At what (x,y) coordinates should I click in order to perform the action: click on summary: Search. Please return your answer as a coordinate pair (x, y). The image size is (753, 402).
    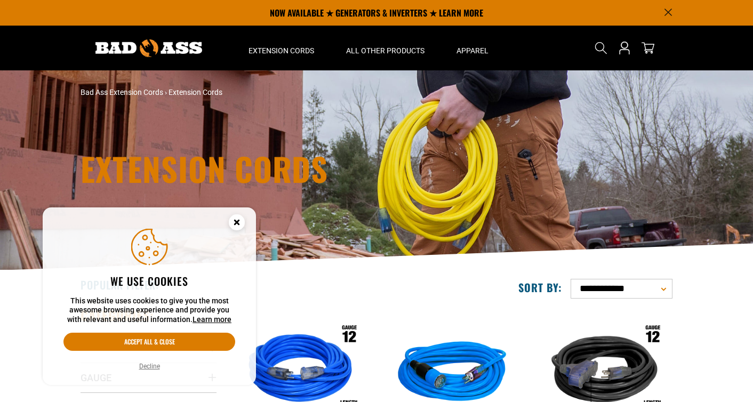
    Looking at the image, I should click on (601, 48).